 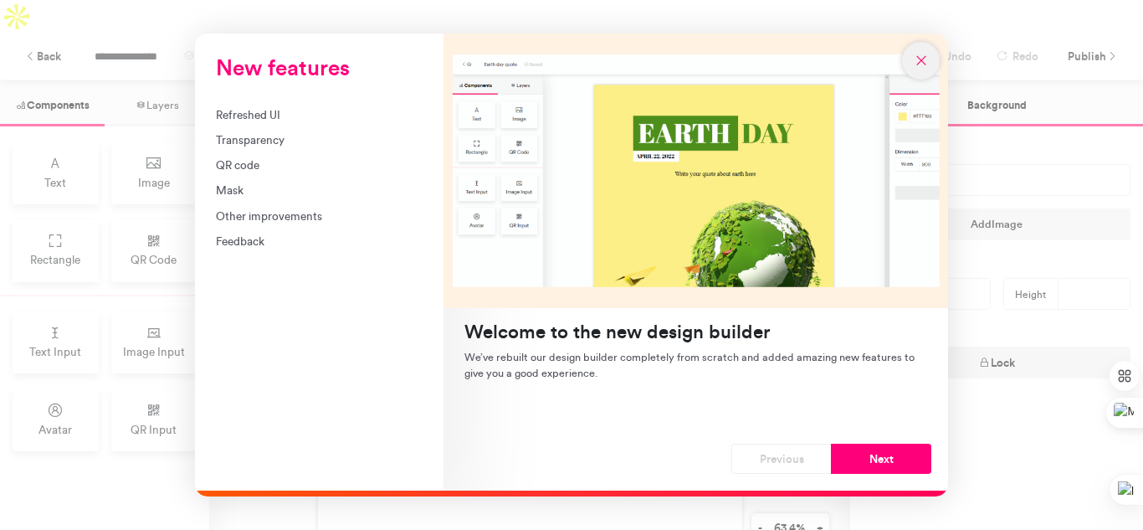 What do you see at coordinates (319, 241) in the screenshot?
I see `div: Feedback` at bounding box center [319, 241].